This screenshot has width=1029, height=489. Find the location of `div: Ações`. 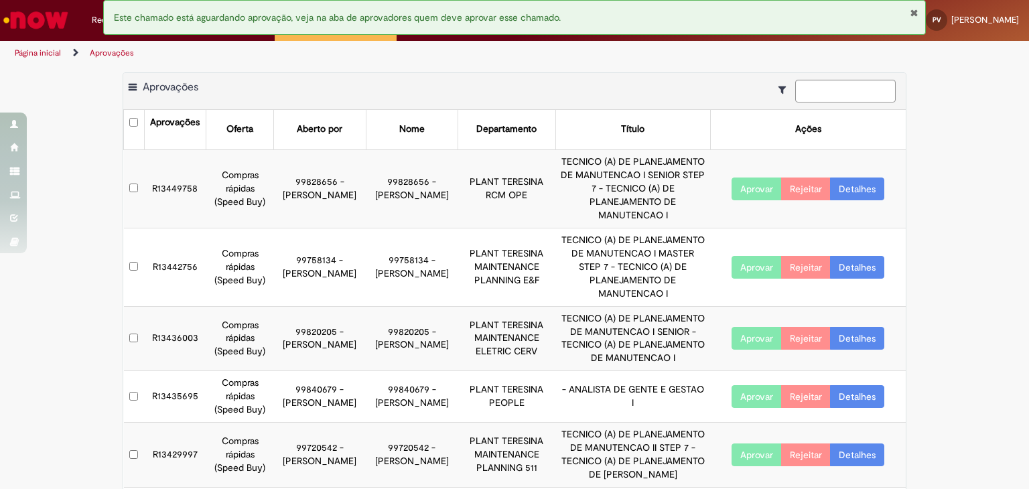

div: Ações is located at coordinates (808, 129).